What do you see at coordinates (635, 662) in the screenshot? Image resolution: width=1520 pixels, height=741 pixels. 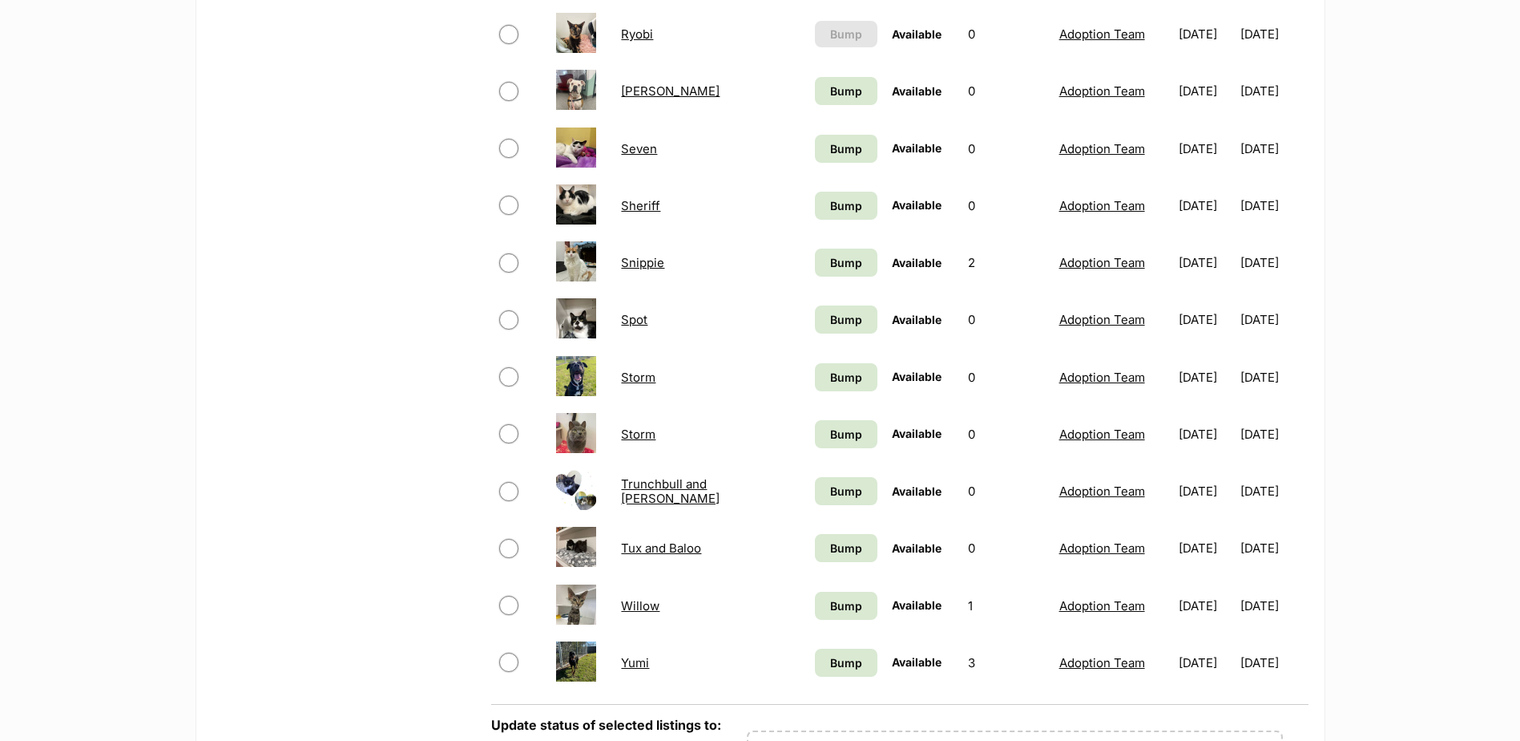 I see `a: Yumi` at bounding box center [635, 662].